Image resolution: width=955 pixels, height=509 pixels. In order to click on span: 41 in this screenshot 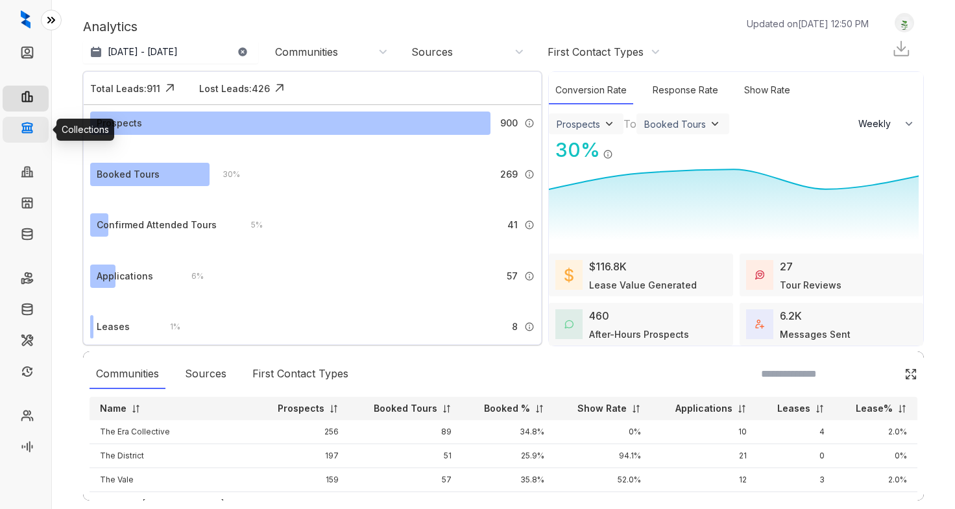, I will do `click(512, 225)`.